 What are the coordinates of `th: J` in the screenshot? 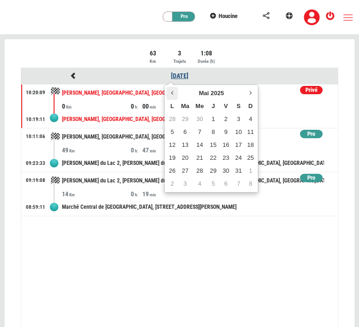 It's located at (213, 106).